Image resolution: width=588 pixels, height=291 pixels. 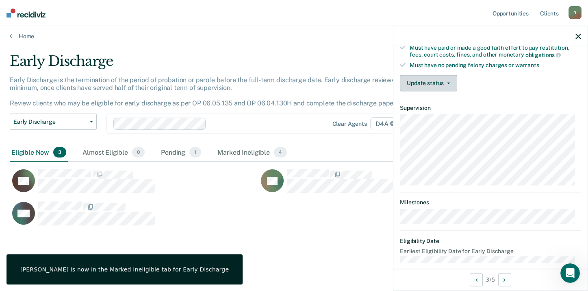 What do you see at coordinates (505, 279) in the screenshot?
I see `button: Next Opportunity` at bounding box center [505, 279].